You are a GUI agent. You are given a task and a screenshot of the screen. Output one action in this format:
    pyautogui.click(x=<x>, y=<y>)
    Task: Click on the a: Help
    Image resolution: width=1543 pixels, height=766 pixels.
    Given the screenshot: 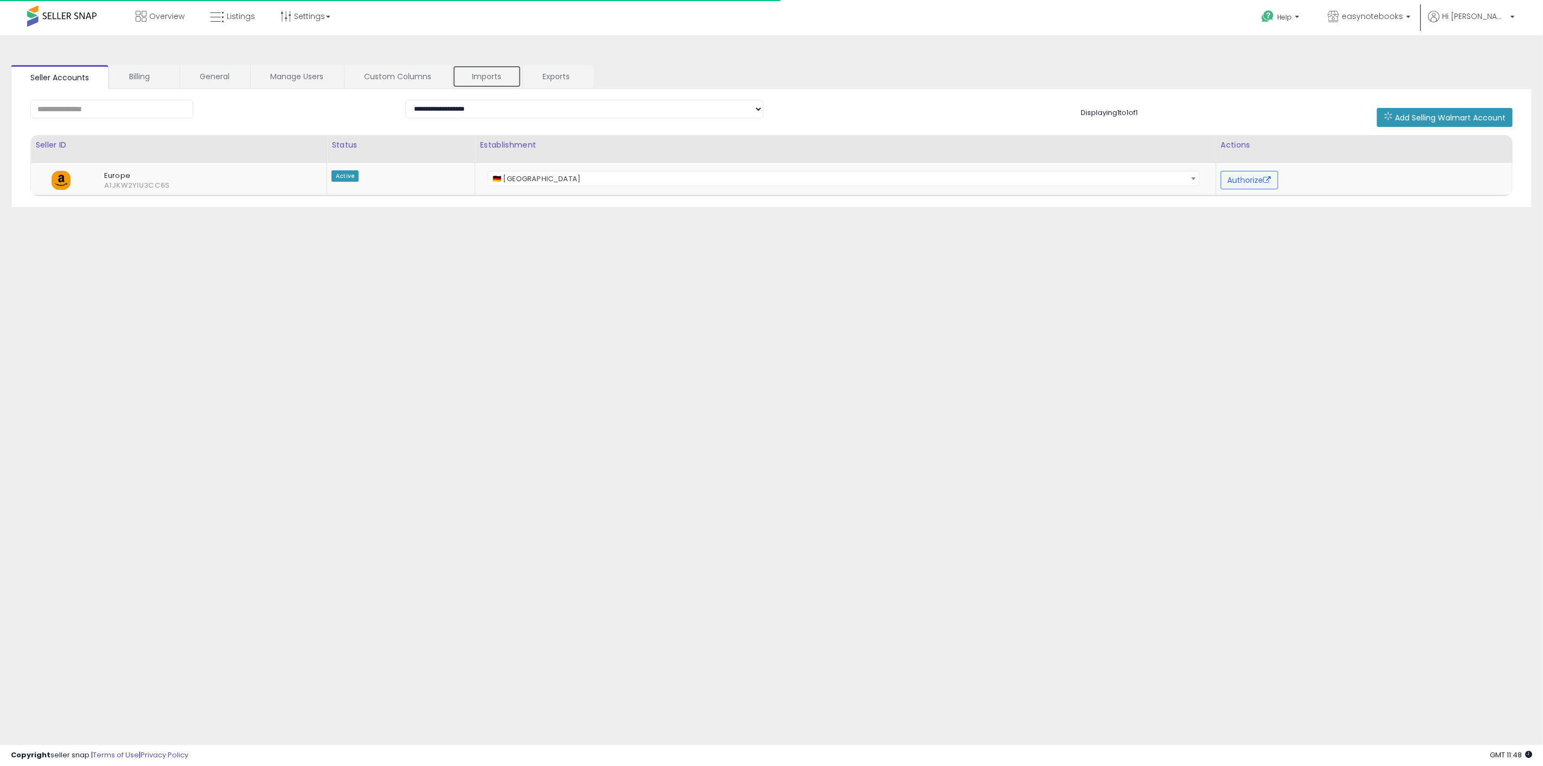 What is the action you would take?
    pyautogui.click(x=1282, y=18)
    